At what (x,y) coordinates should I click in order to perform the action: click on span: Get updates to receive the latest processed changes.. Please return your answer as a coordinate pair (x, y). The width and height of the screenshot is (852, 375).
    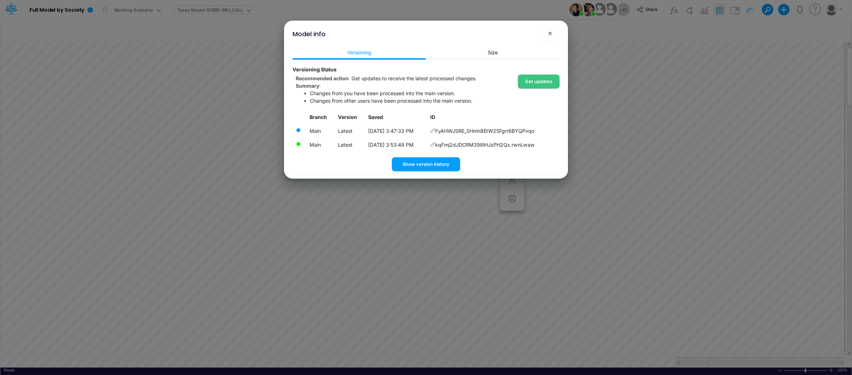
    Looking at the image, I should click on (414, 78).